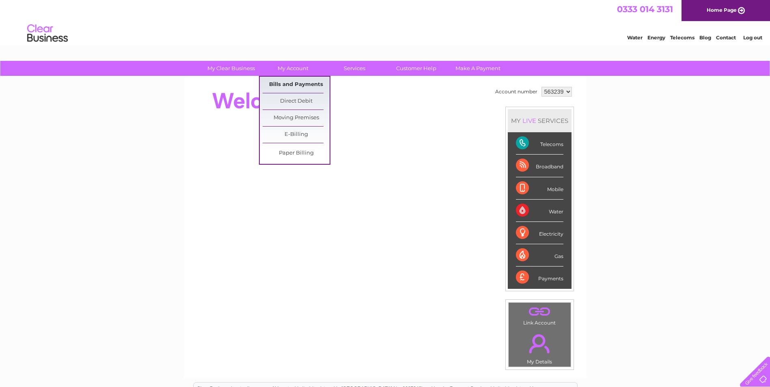 The image size is (770, 387). I want to click on div: Mobile, so click(540, 188).